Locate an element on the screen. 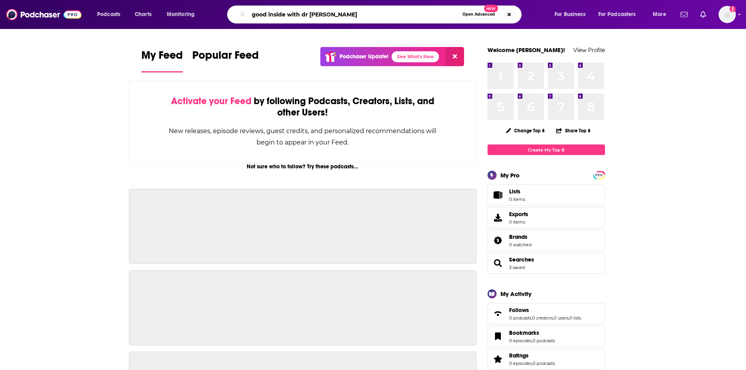 This screenshot has width=746, height=370. div: New releases, episode reviews, guest credits, and personalized recommendations will begin to appe... is located at coordinates (303, 137).